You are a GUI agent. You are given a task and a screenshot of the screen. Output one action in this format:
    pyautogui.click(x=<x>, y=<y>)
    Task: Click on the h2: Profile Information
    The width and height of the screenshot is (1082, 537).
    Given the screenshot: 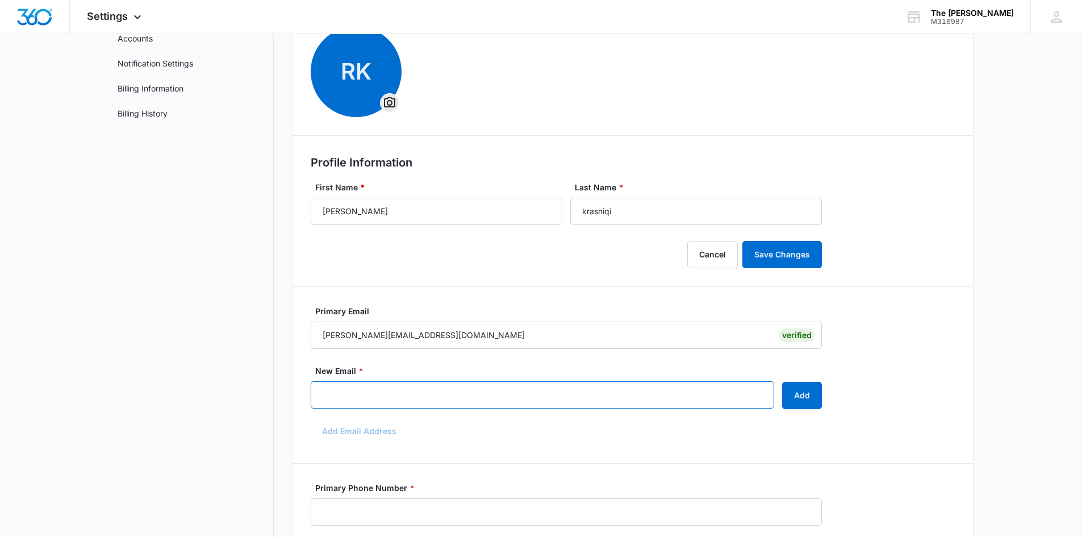 What is the action you would take?
    pyautogui.click(x=361, y=162)
    